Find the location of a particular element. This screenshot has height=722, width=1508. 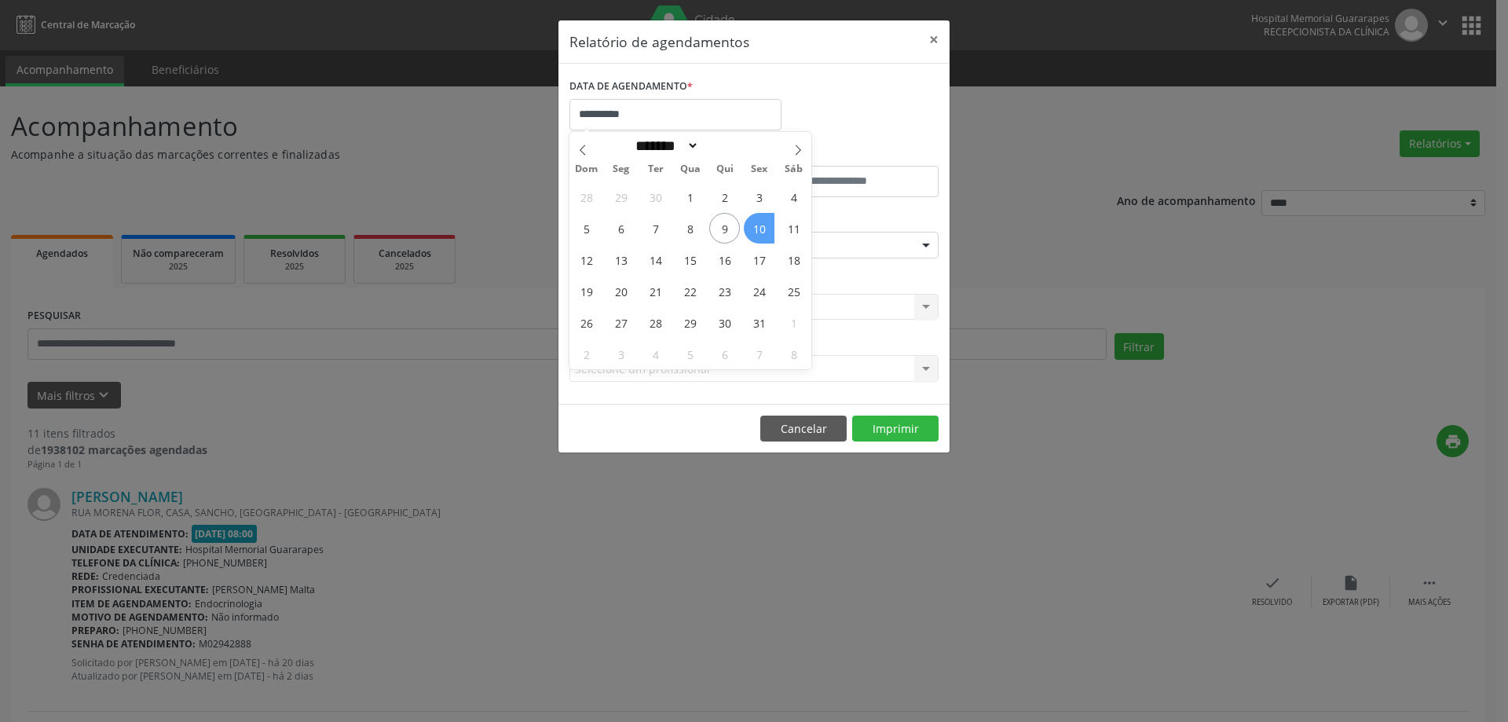

span: Outubro 16, 2025 is located at coordinates (724, 259).